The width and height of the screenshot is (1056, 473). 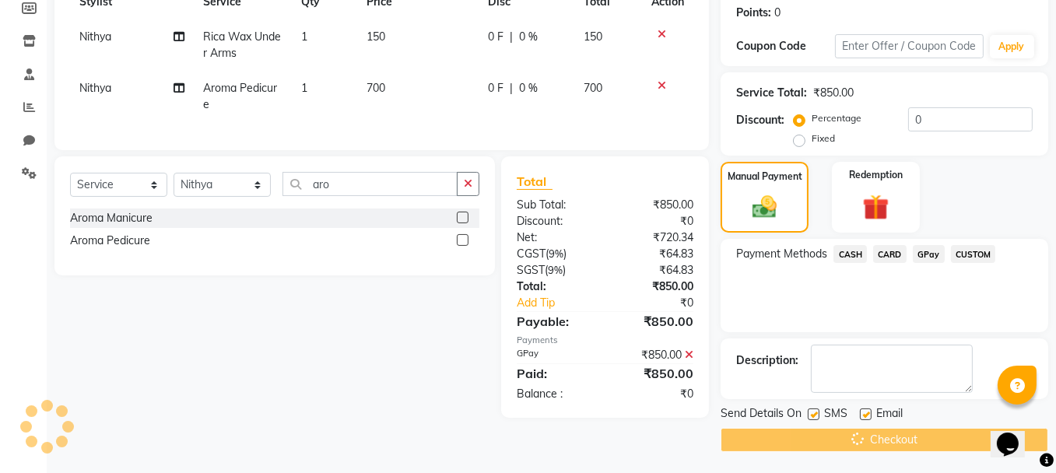 I want to click on button: Apply, so click(x=1011, y=47).